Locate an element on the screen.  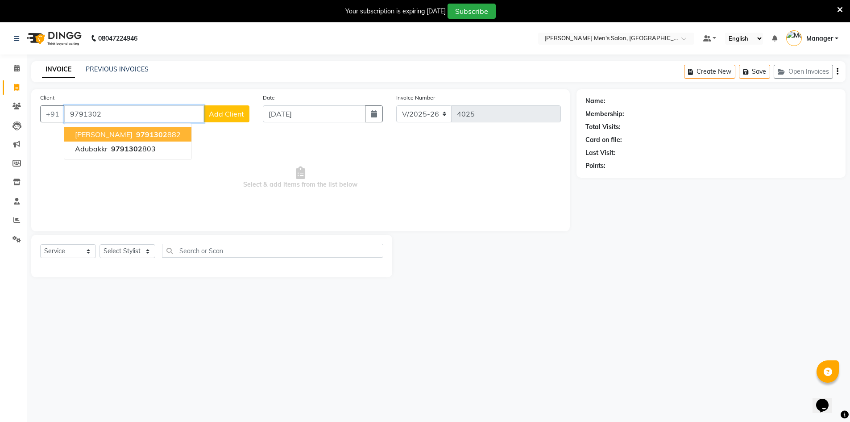
input: Search by Name/Mobile/Email/Code is located at coordinates (134, 114).